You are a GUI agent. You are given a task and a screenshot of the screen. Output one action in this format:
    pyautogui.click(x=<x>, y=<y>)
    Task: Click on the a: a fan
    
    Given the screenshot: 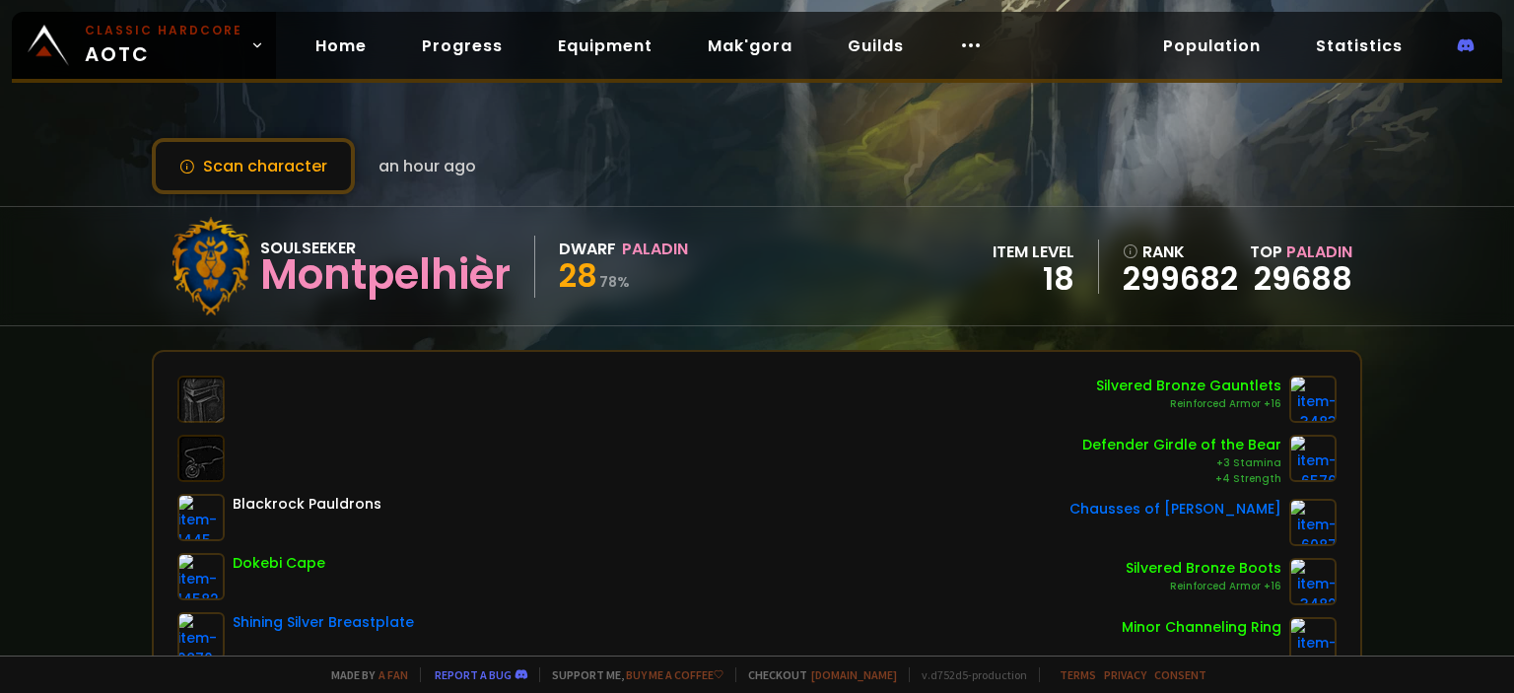 What is the action you would take?
    pyautogui.click(x=393, y=674)
    